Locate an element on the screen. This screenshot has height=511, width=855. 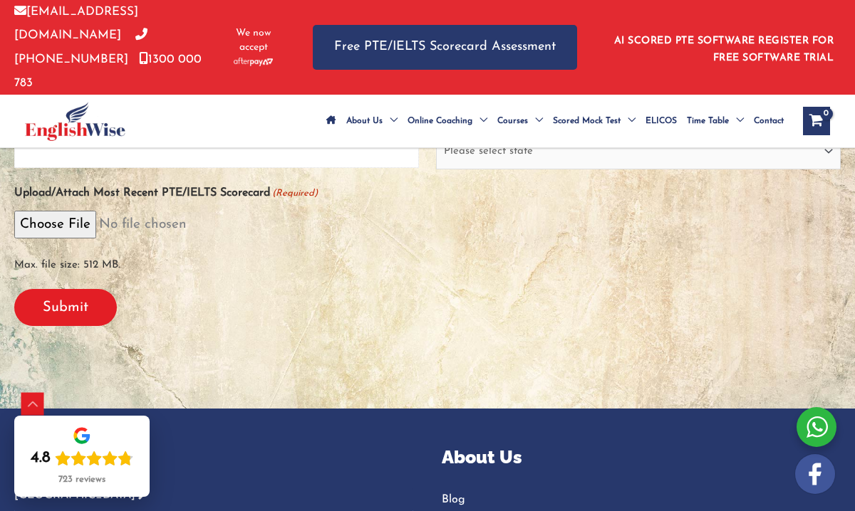
span: (Required) is located at coordinates (295, 193).